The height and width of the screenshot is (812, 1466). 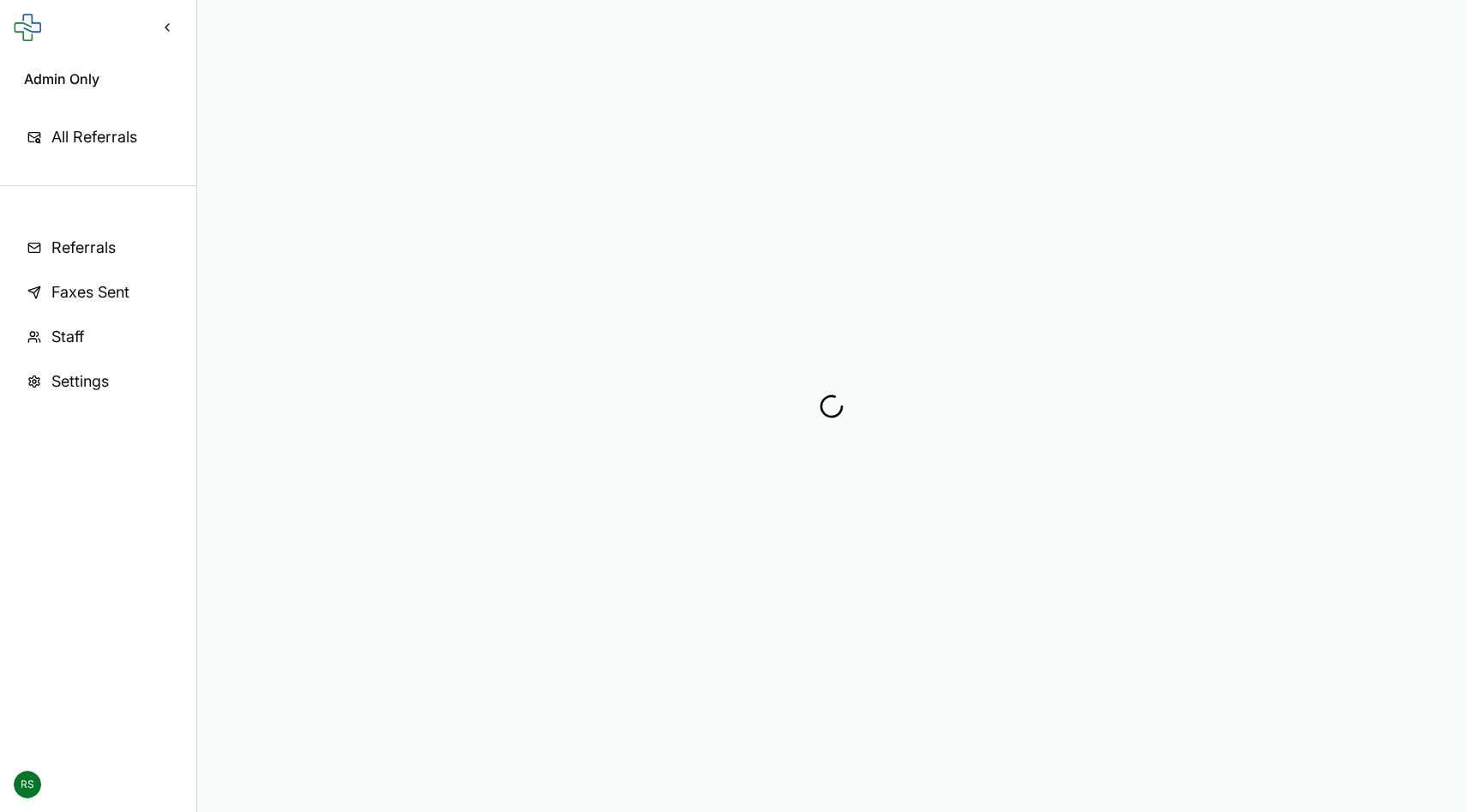 I want to click on a: Settings, so click(x=97, y=381).